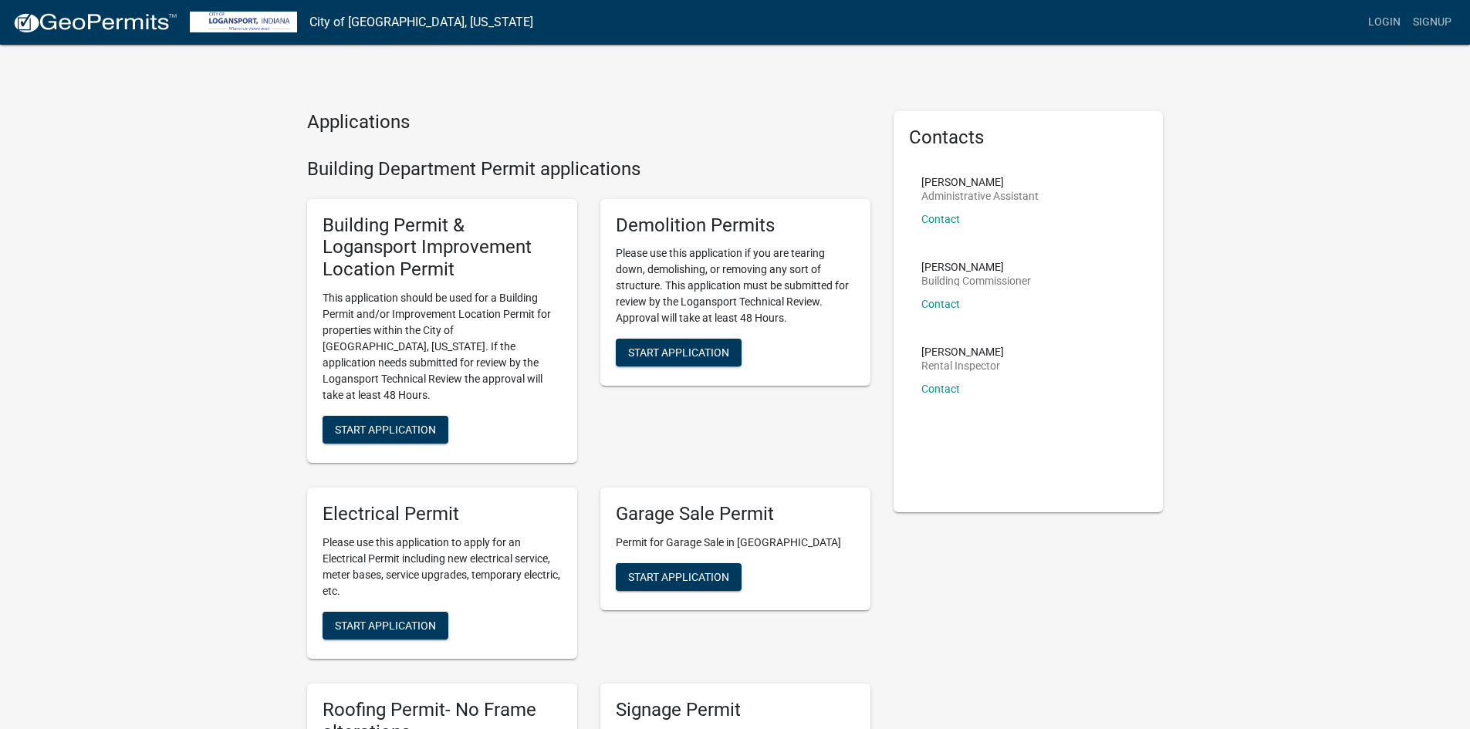 The image size is (1470, 729). What do you see at coordinates (976, 281) in the screenshot?
I see `p: Building Commissioner` at bounding box center [976, 281].